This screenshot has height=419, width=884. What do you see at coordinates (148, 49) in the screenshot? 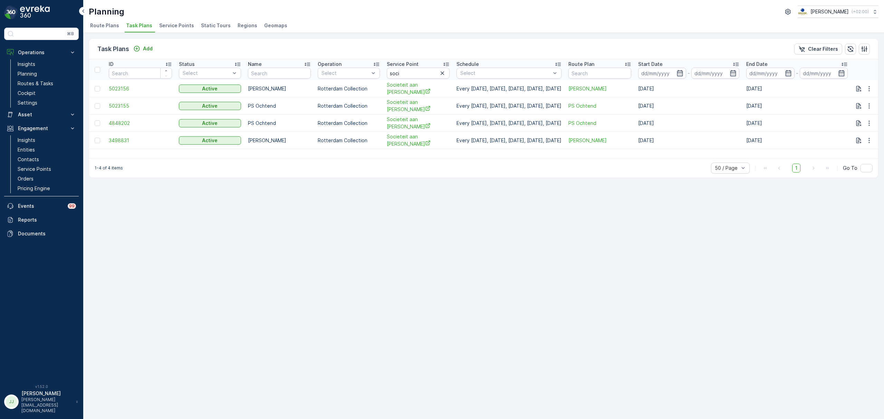
I see `p: Add` at bounding box center [148, 49].